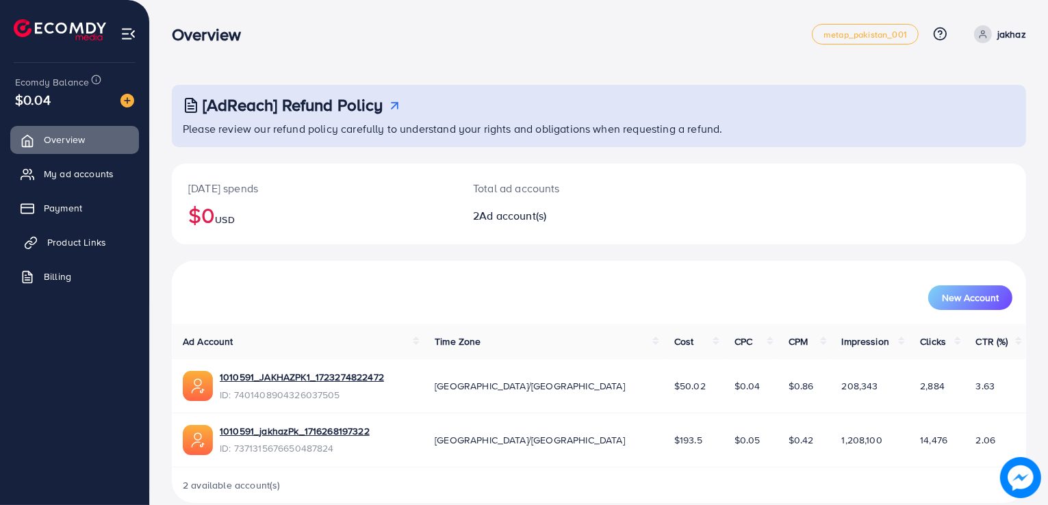 This screenshot has width=1048, height=505. I want to click on span: USD, so click(225, 220).